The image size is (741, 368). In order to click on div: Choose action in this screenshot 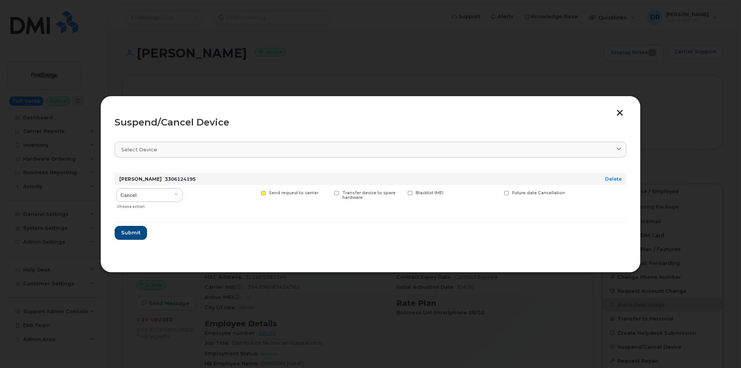, I will do `click(150, 205)`.